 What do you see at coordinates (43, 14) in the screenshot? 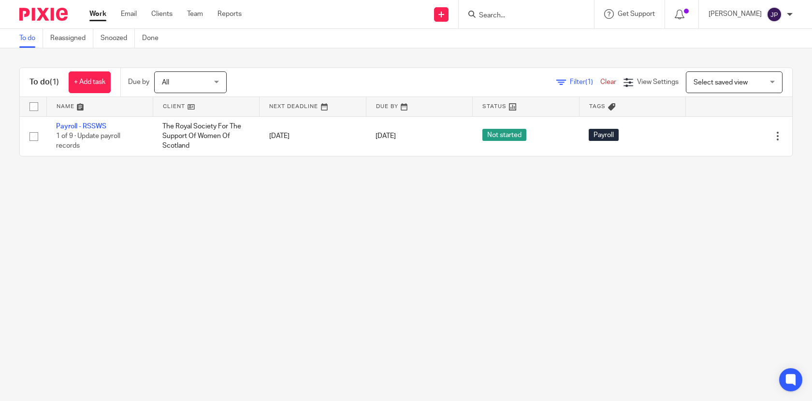
I see `img: Pixie` at bounding box center [43, 14].